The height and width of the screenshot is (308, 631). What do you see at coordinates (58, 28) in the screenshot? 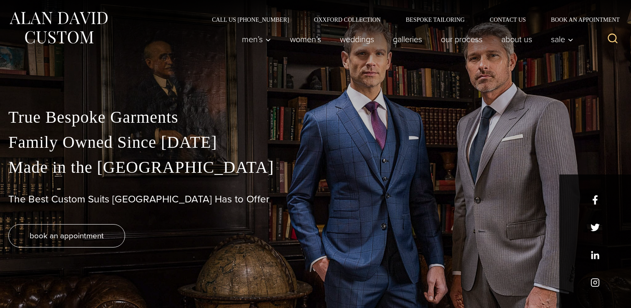
I see `img: Alan David Custom` at bounding box center [58, 28].